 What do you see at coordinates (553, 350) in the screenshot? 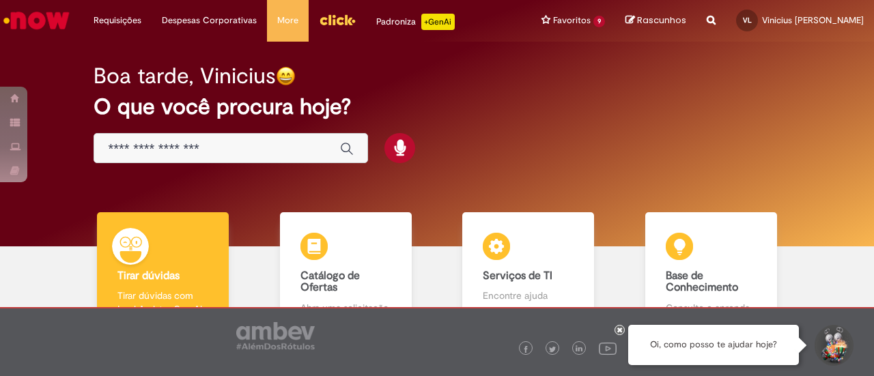
I see `img: logo_footer_twitter.png` at bounding box center [553, 350].